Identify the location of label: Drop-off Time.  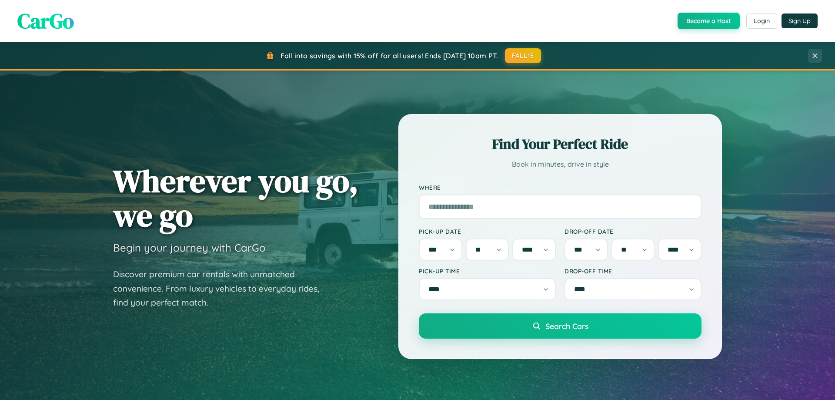
(633, 270).